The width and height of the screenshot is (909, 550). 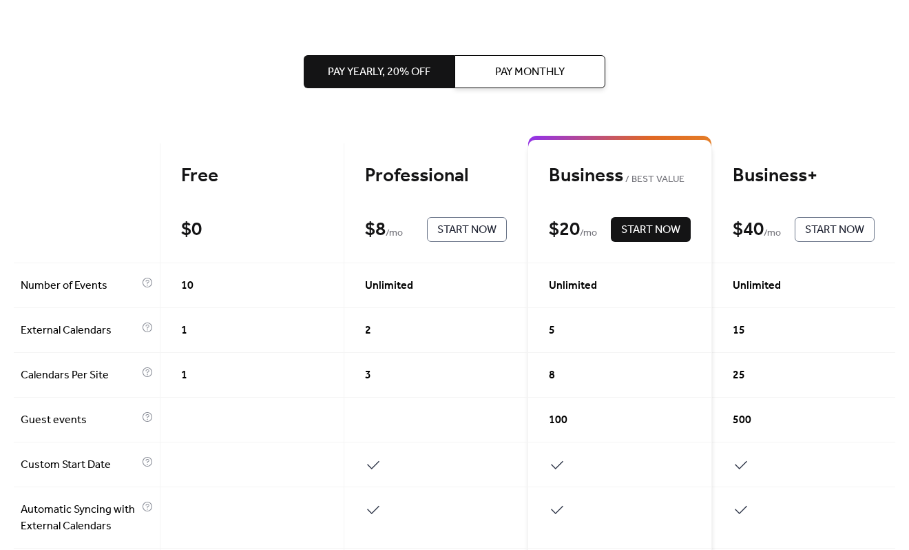 What do you see at coordinates (552, 375) in the screenshot?
I see `span: 8` at bounding box center [552, 375].